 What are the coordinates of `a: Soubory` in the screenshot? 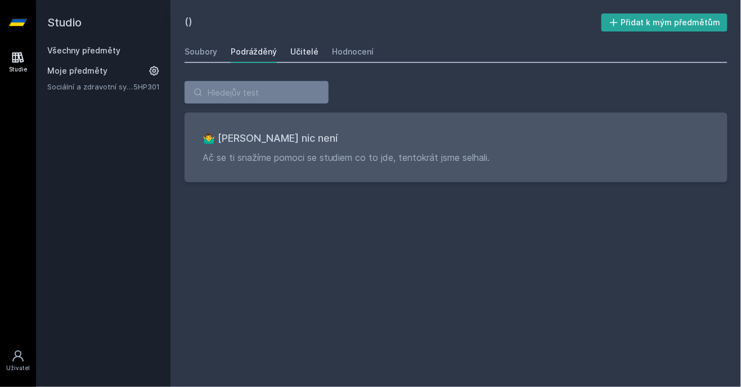 It's located at (201, 52).